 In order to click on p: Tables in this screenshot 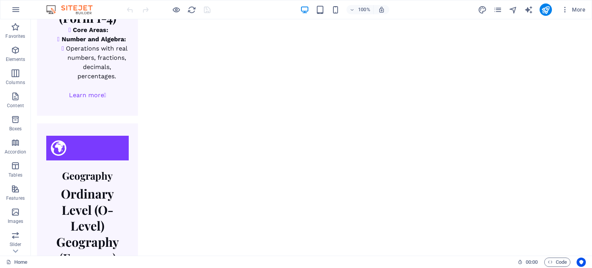, I will do `click(15, 175)`.